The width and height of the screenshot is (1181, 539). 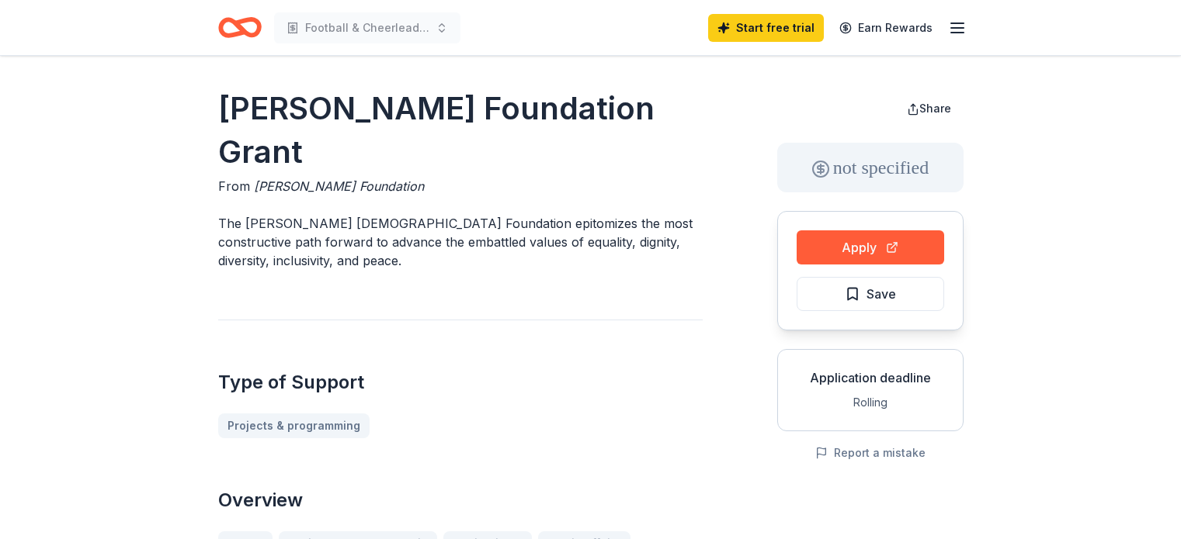 What do you see at coordinates (460, 501) in the screenshot?
I see `h2: Overview` at bounding box center [460, 501].